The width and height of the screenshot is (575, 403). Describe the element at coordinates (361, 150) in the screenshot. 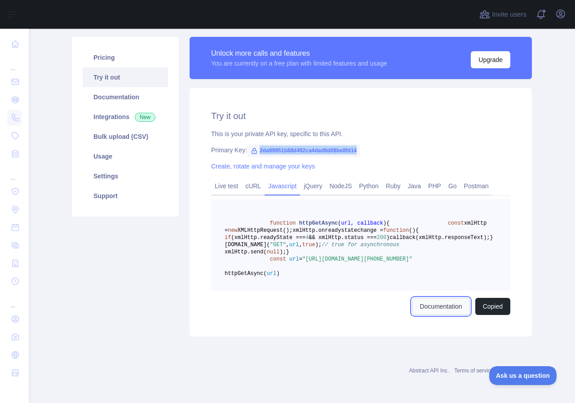

I see `div: Primary Key:` at that location.